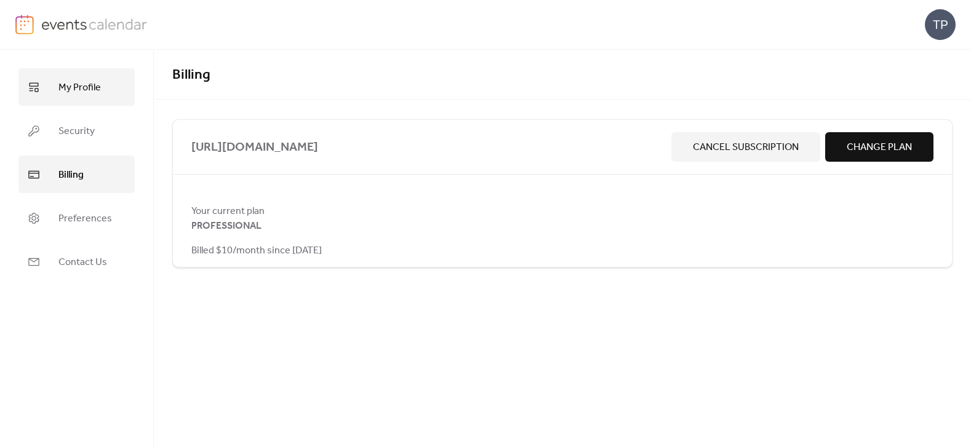 Image resolution: width=971 pixels, height=447 pixels. Describe the element at coordinates (76, 131) in the screenshot. I see `span: Security` at that location.